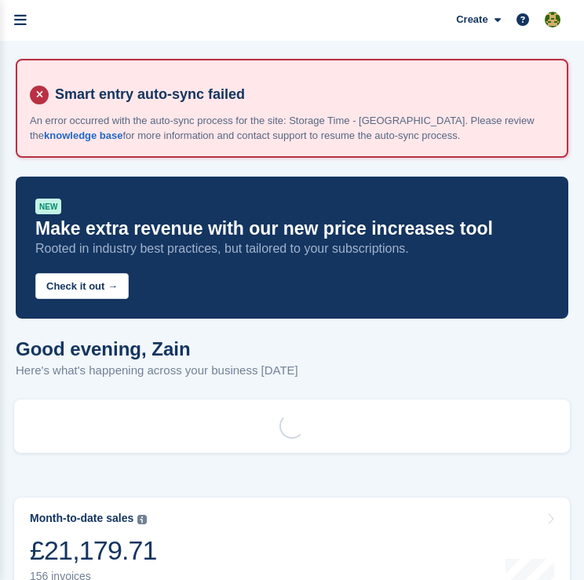  What do you see at coordinates (472, 20) in the screenshot?
I see `span: Create` at bounding box center [472, 20].